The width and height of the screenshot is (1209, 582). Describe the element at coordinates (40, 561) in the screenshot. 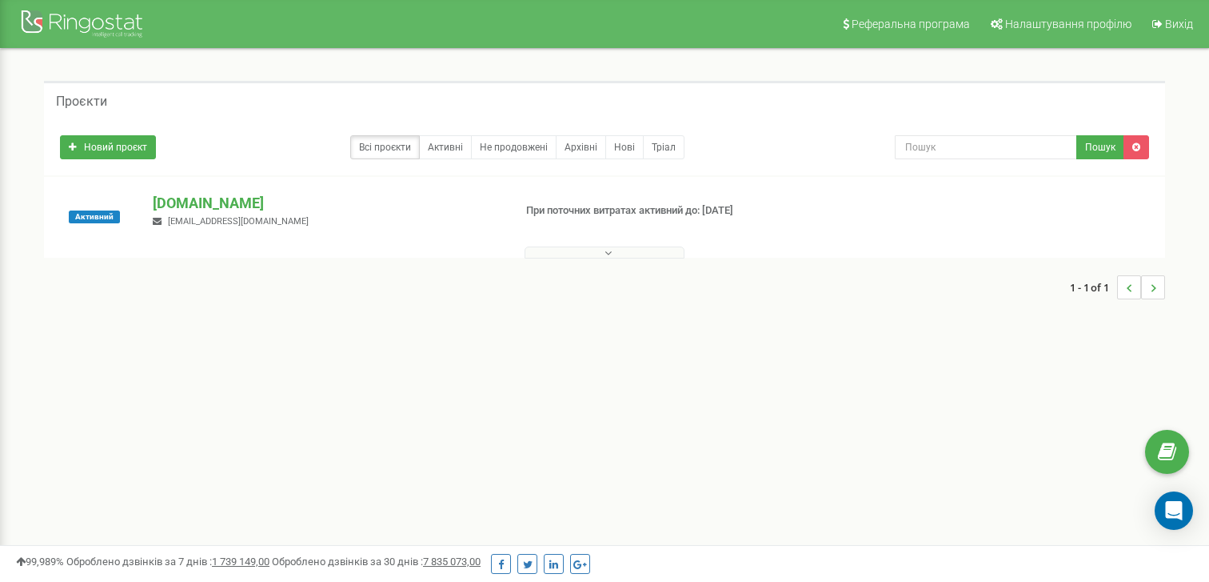

I see `span: 99,989%` at that location.